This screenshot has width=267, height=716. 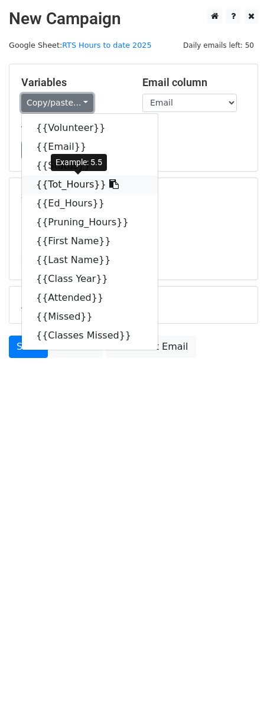 I want to click on div: Chat Widget, so click(x=237, y=688).